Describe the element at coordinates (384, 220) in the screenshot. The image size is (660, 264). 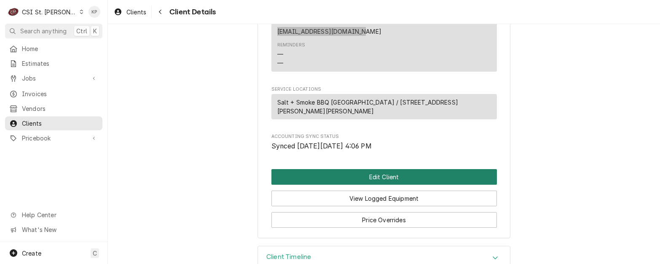
I see `button: Price Overrides` at that location.